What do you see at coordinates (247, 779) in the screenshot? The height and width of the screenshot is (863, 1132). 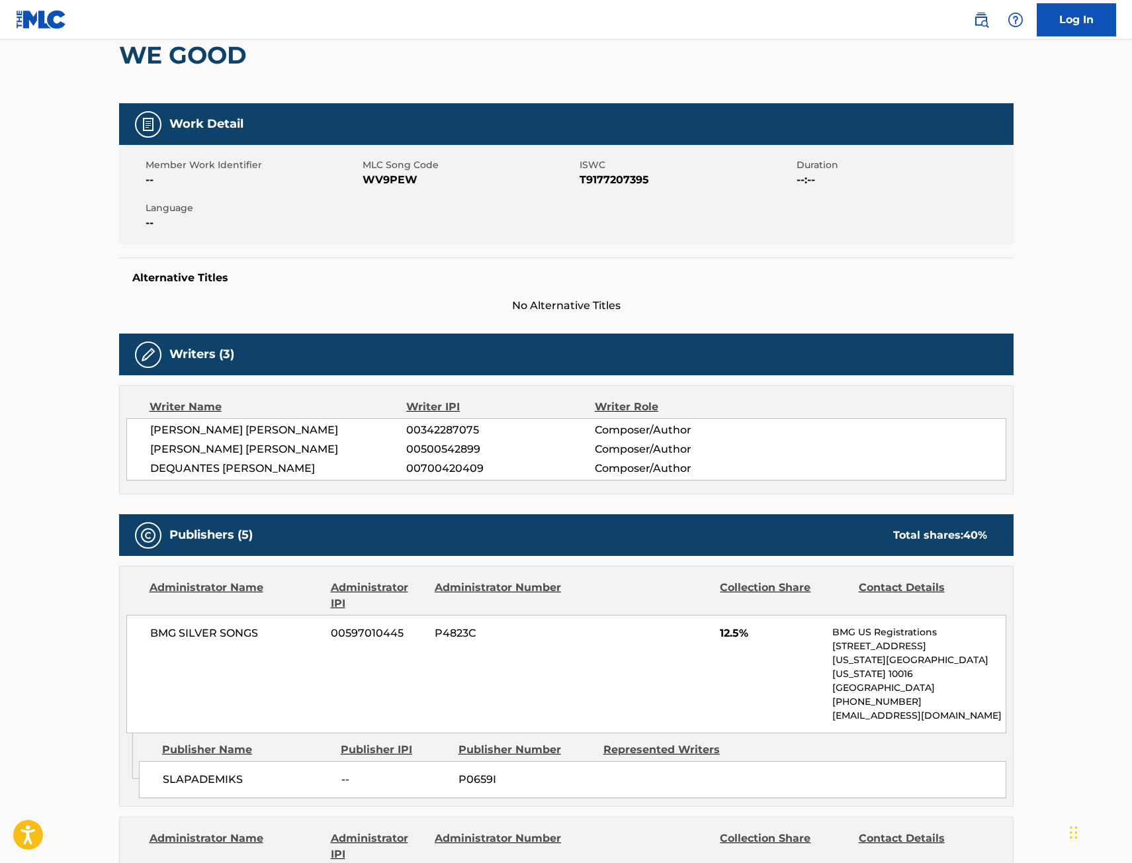 I see `span: SLAPADEMIKS` at bounding box center [247, 779].